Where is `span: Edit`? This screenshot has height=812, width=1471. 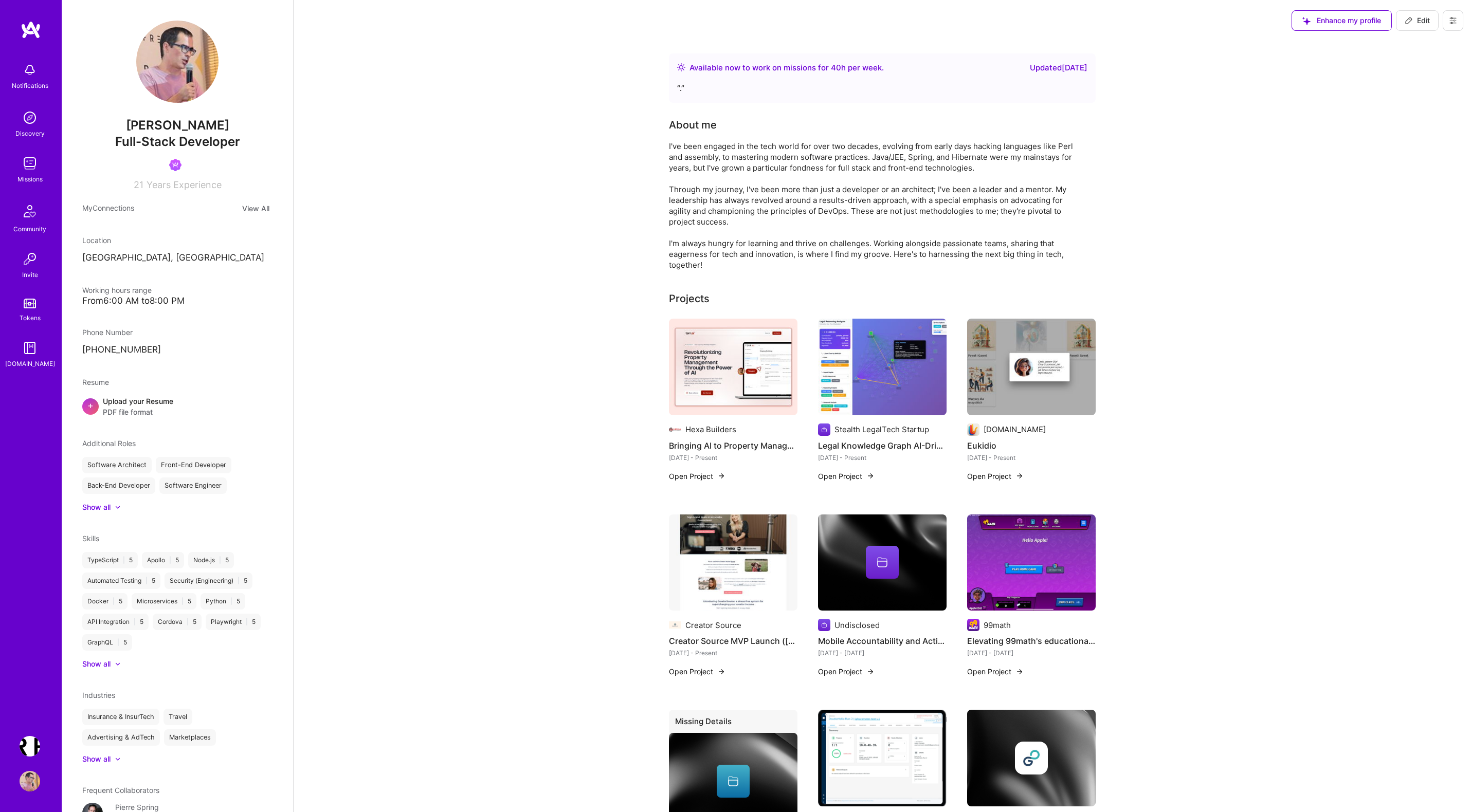 span: Edit is located at coordinates (1417, 20).